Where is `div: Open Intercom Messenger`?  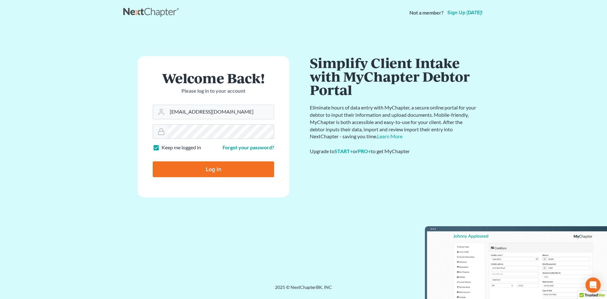 div: Open Intercom Messenger is located at coordinates (593, 285).